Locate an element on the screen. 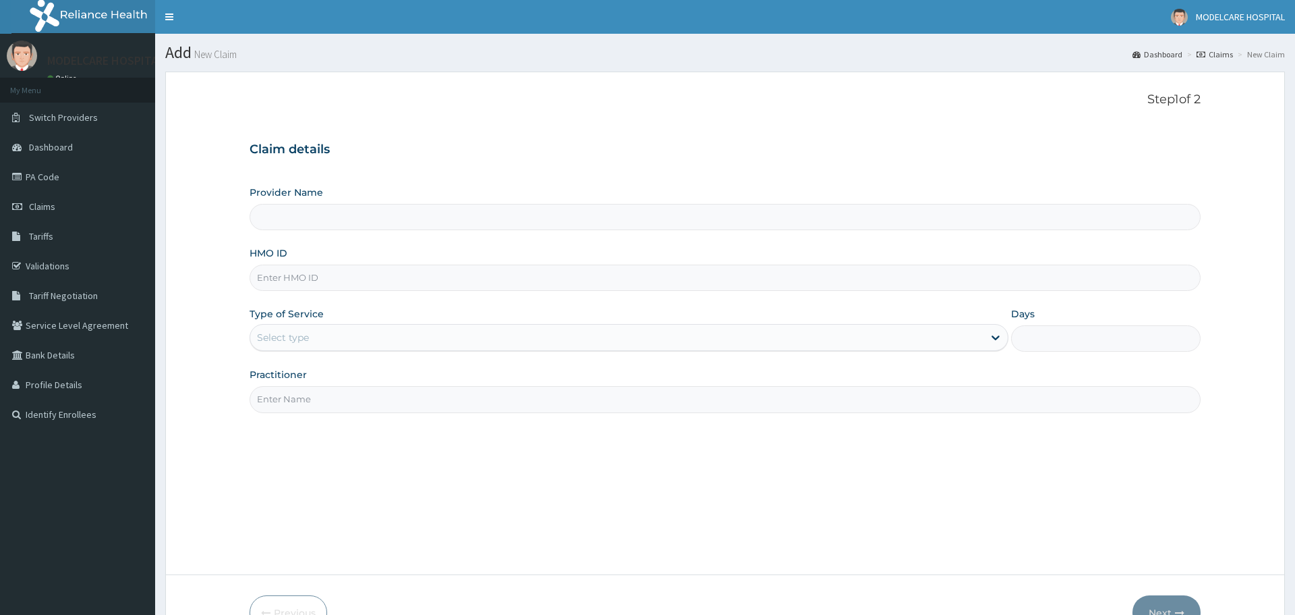 This screenshot has width=1295, height=615. div: Select type is located at coordinates (283, 337).